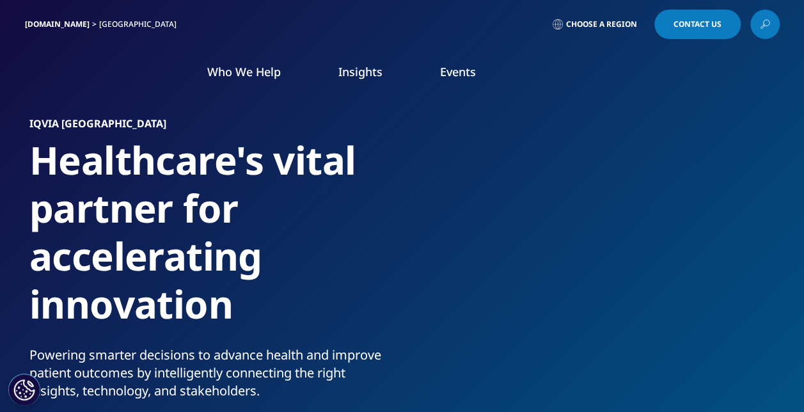 The image size is (804, 412). I want to click on div: Powering smarter decisions to advance health and improve patient outcomes by intelligently connec..., so click(213, 373).